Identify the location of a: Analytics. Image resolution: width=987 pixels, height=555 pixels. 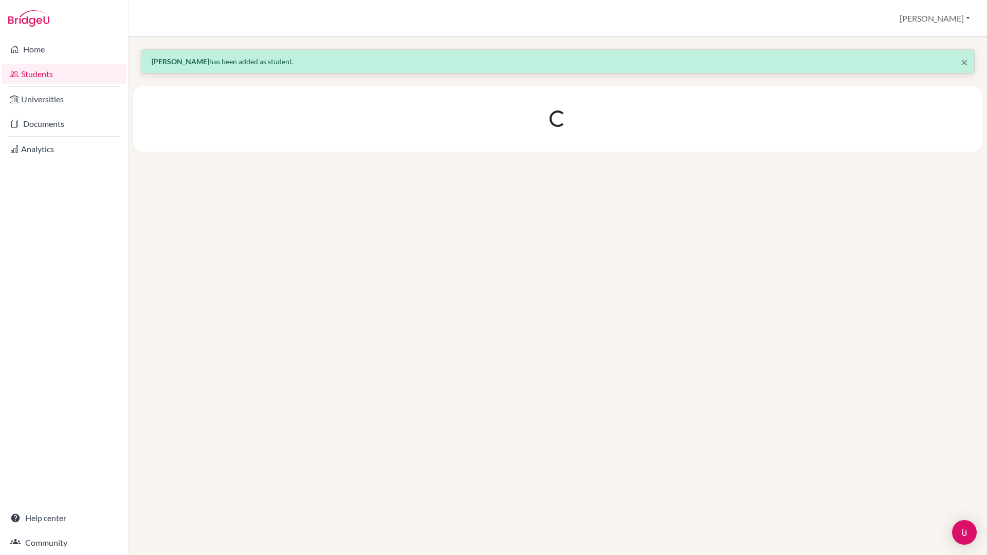
(64, 149).